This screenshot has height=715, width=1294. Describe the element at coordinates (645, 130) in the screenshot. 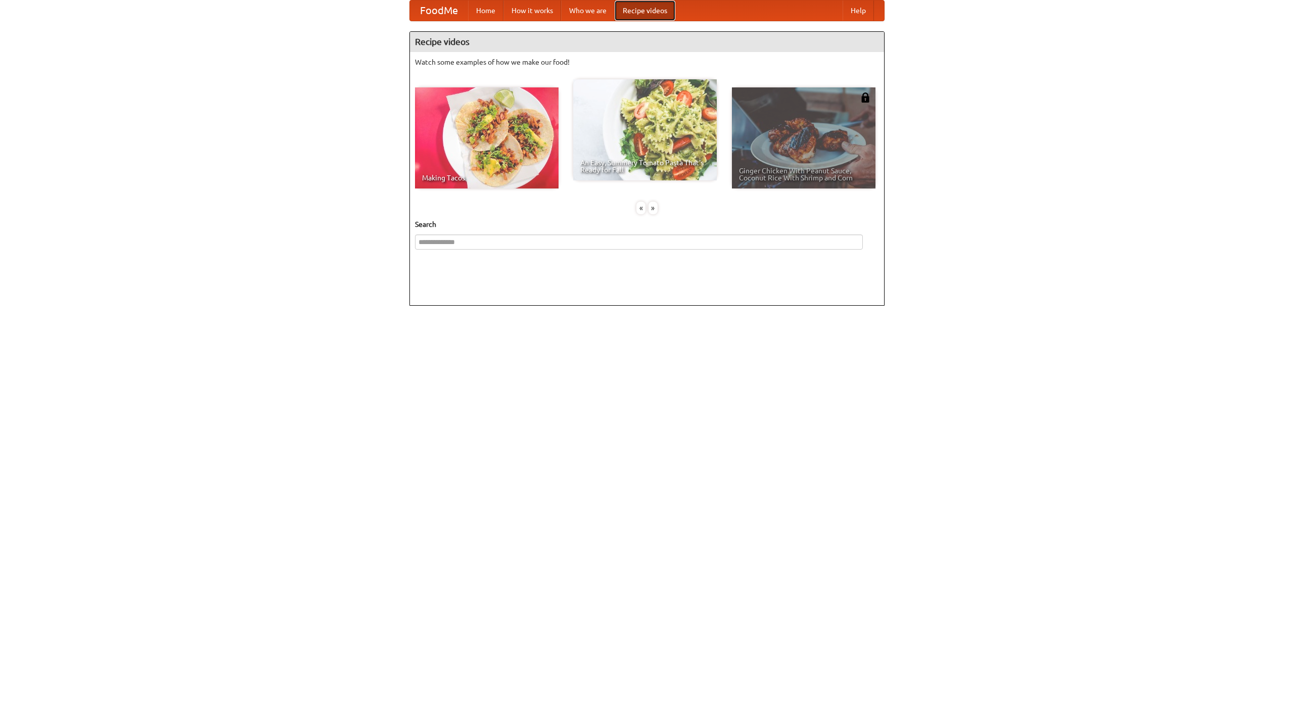

I see `a: An Easy, Summery Tomato Pasta That's Ready for Fall` at that location.